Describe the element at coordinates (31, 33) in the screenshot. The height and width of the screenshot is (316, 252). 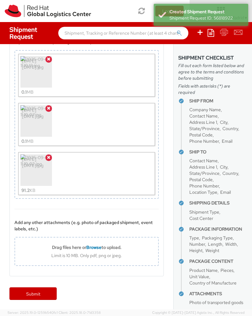
I see `h4: Shipment Request` at that location.